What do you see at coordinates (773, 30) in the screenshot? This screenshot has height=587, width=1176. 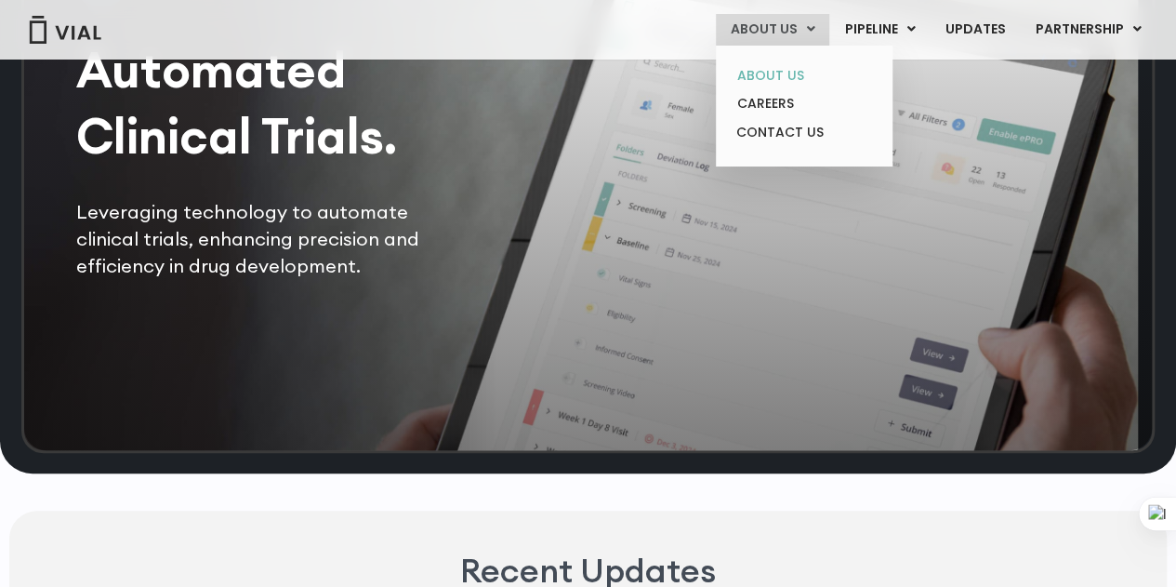 I see `a: ABOUT USMenu Toggle` at bounding box center [773, 30].